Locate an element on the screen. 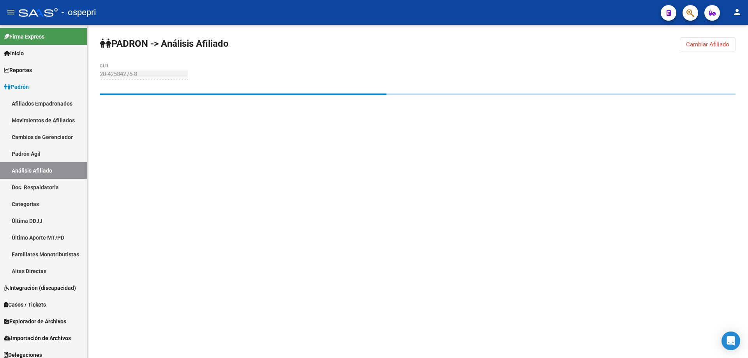 The width and height of the screenshot is (748, 358). span: Explorador de Archivos is located at coordinates (35, 321).